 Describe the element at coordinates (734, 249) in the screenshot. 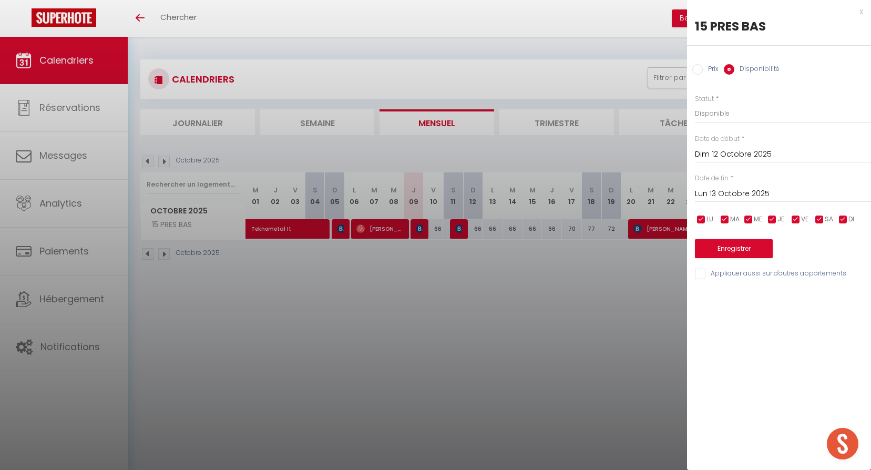

I see `button: Enregistrer` at that location.